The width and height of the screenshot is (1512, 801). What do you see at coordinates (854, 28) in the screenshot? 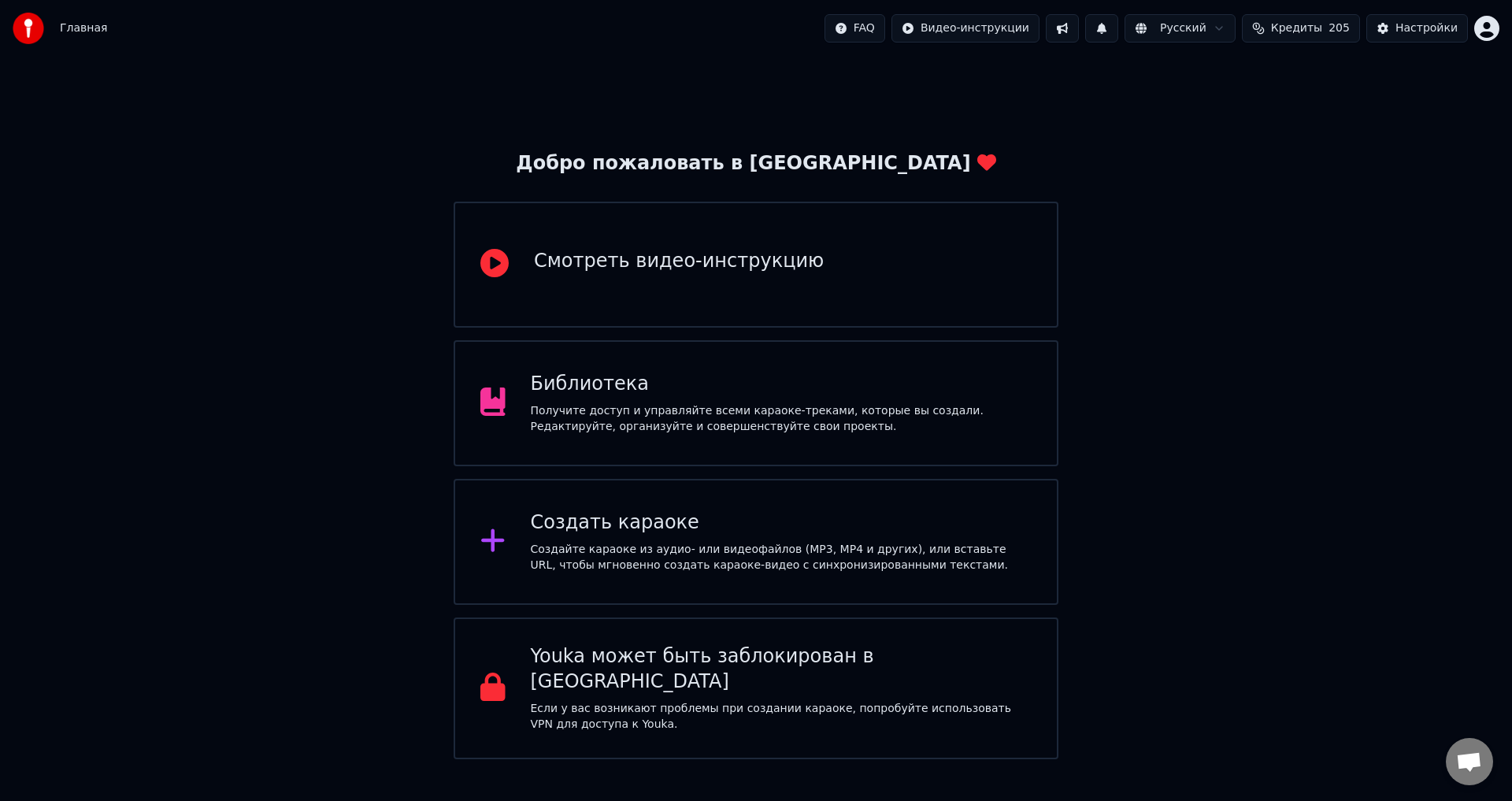
I see `button: FAQ` at bounding box center [854, 28].